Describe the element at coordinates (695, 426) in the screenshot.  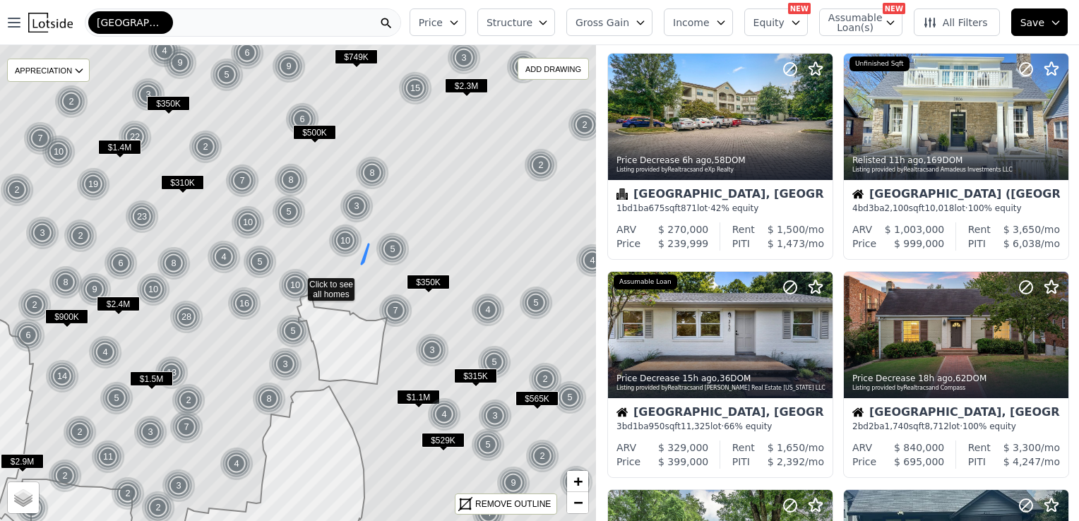
I see `span: 11,325` at that location.